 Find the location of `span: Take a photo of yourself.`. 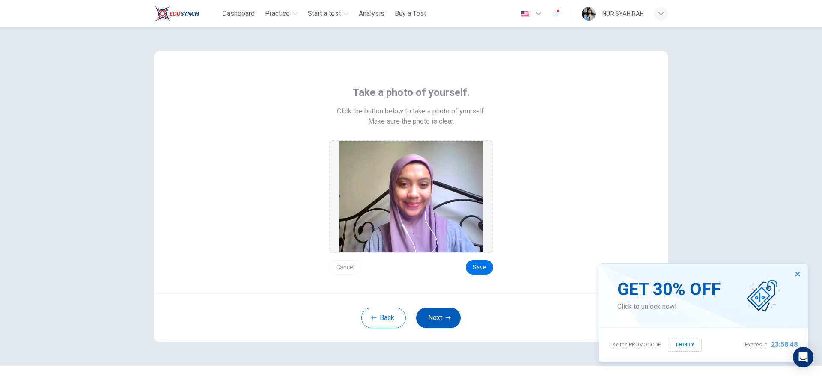

span: Take a photo of yourself. is located at coordinates (411, 92).